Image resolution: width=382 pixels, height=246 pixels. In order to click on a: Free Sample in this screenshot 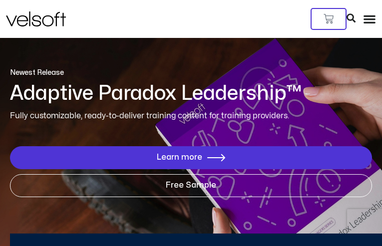, I will do `click(191, 186)`.